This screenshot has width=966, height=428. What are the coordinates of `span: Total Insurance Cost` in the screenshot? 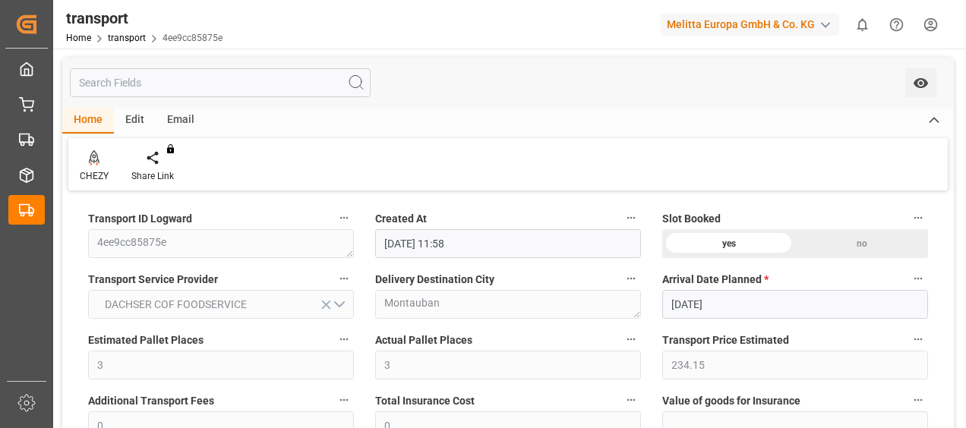 It's located at (424, 401).